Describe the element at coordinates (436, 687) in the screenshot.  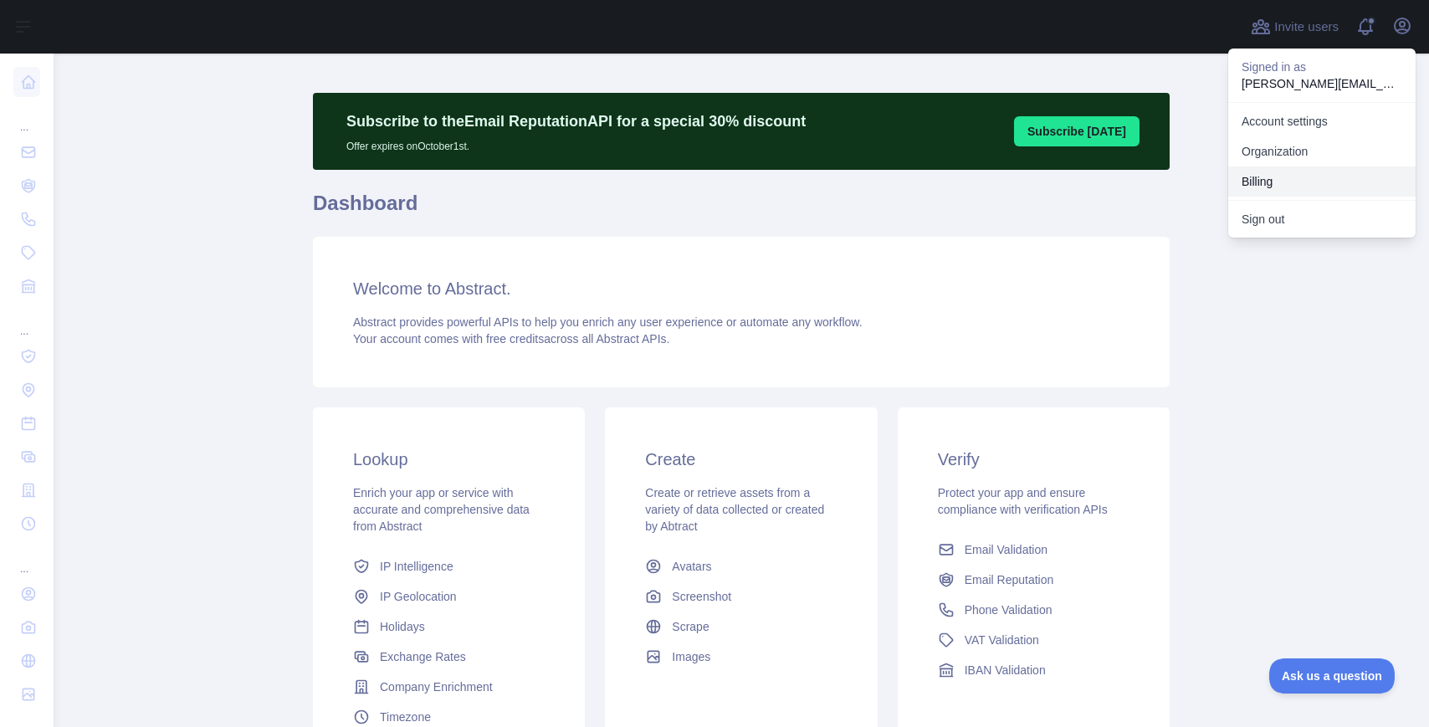
I see `span: Company Enrichment` at that location.